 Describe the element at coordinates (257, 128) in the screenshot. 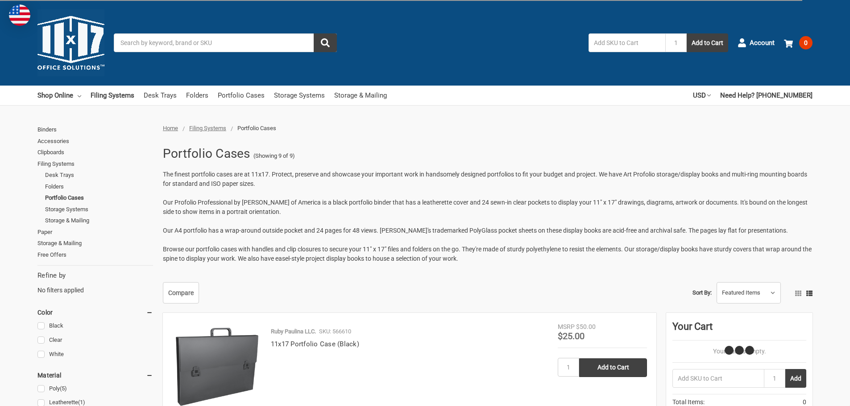

I see `span: Portfolio Cases` at that location.